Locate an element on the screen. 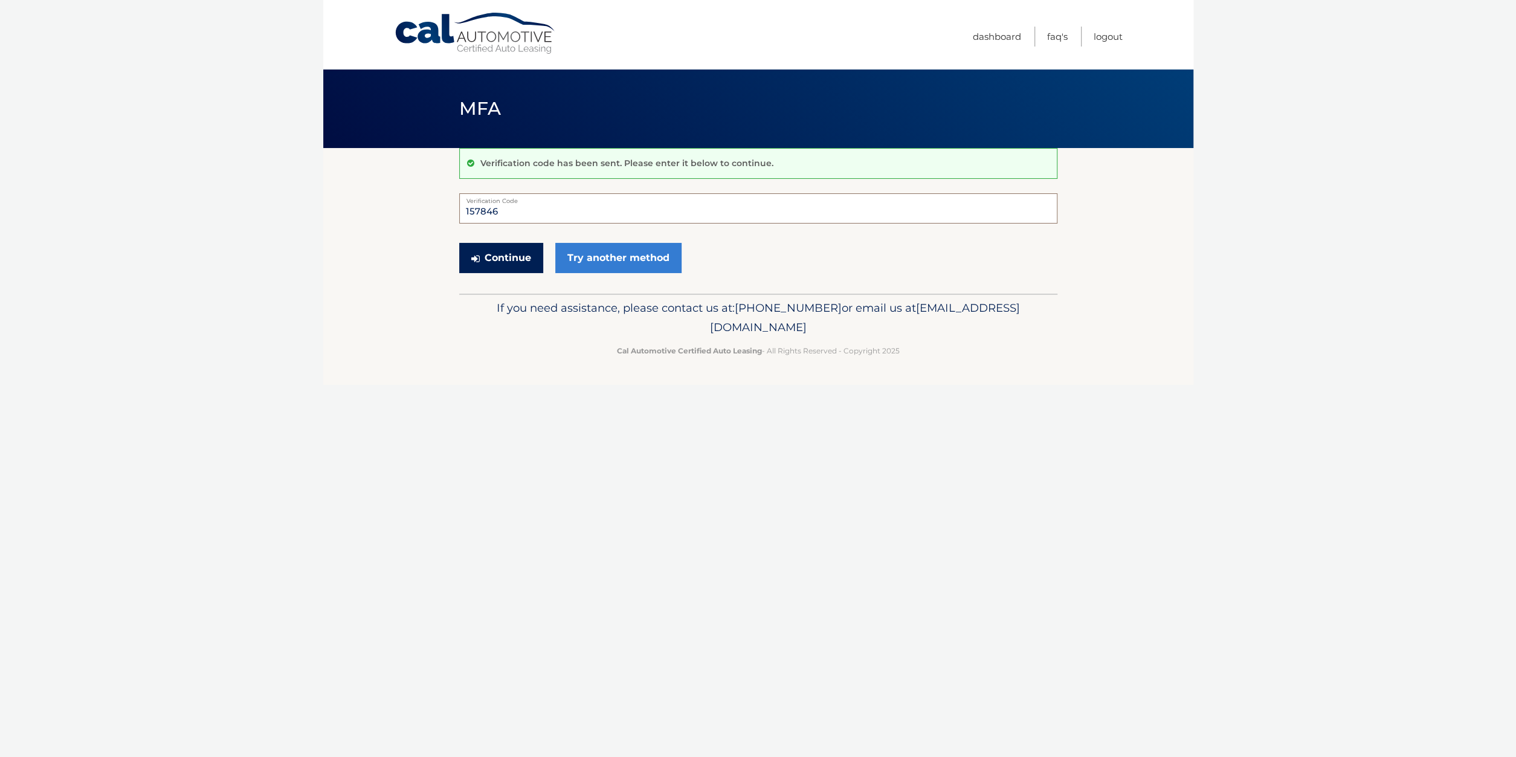 The image size is (1516, 757). span: MFA is located at coordinates (480, 108).